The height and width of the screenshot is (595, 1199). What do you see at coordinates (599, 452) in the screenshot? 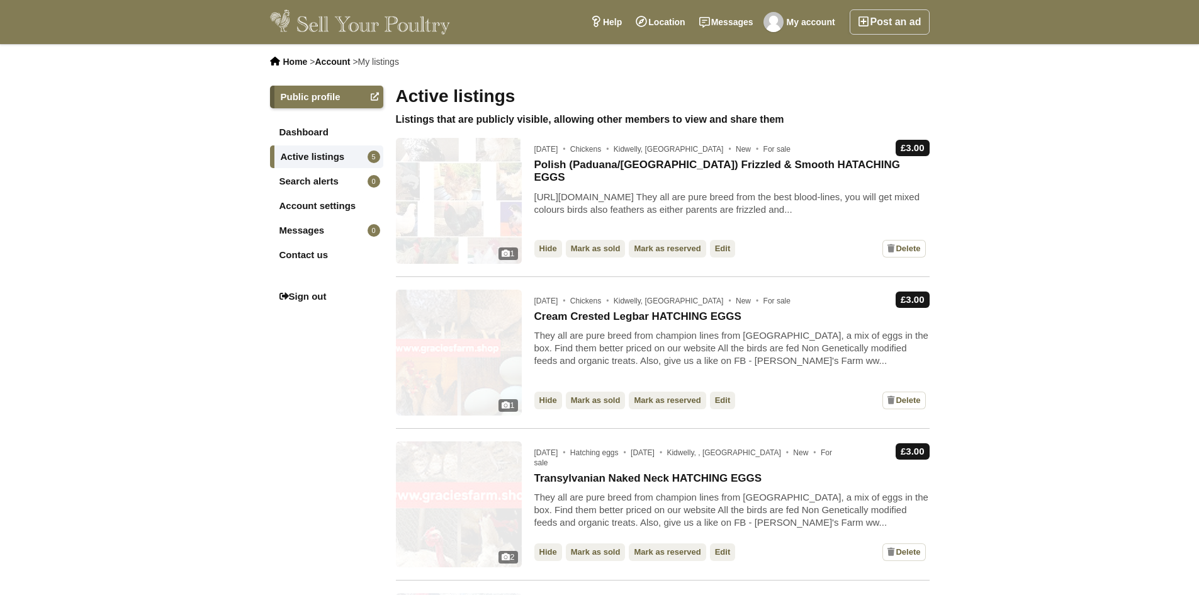
I see `span: Hatching eggs` at bounding box center [599, 452].